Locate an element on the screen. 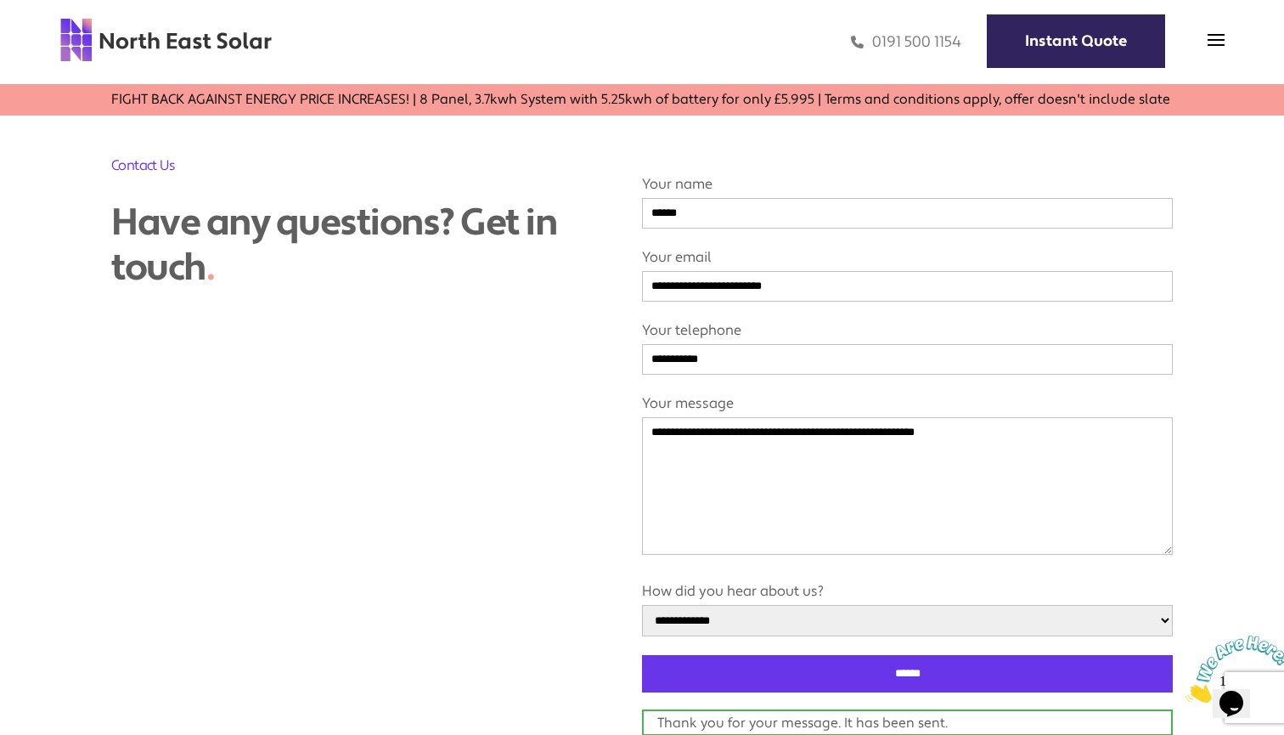  div: Thank you for your message. It has been sent. is located at coordinates (907, 722).